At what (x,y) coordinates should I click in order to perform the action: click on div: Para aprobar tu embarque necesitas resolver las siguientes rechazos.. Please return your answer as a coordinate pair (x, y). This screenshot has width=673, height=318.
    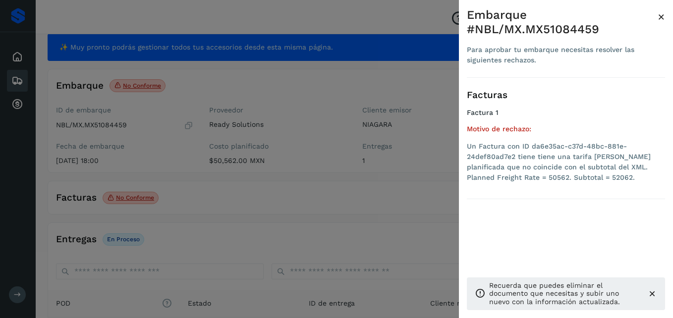
    Looking at the image, I should click on (562, 55).